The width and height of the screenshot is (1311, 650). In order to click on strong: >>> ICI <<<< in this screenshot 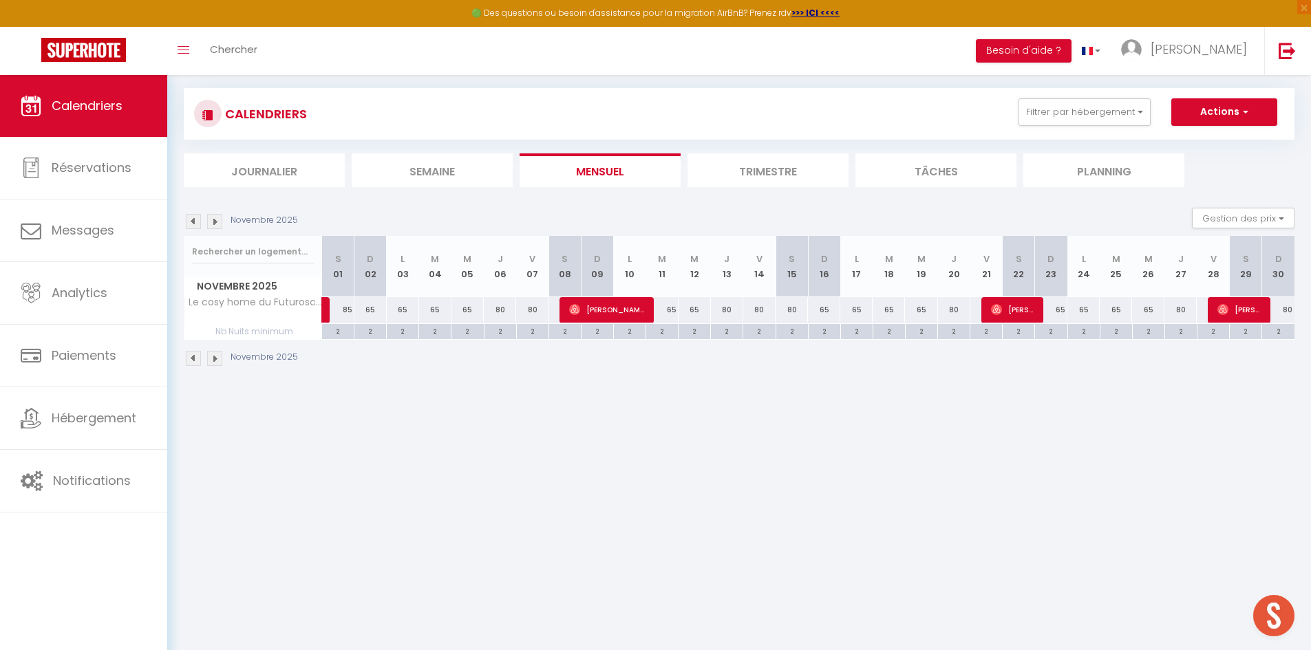, I will do `click(815, 12)`.